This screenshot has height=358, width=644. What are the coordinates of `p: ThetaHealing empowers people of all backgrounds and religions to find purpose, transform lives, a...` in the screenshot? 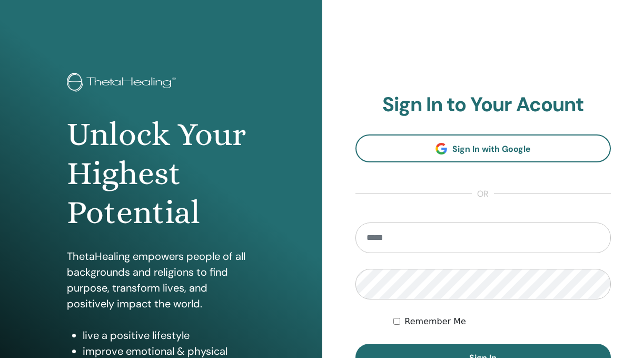 It's located at (161, 280).